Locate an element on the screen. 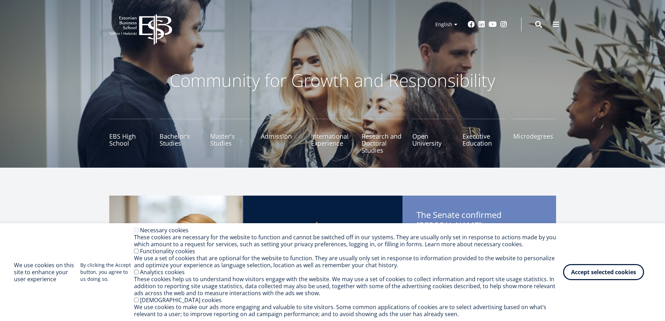 This screenshot has width=665, height=321. div: We use cookies to make our ads more engaging and valuable to site visitors. Some common applicati... is located at coordinates (348, 310).